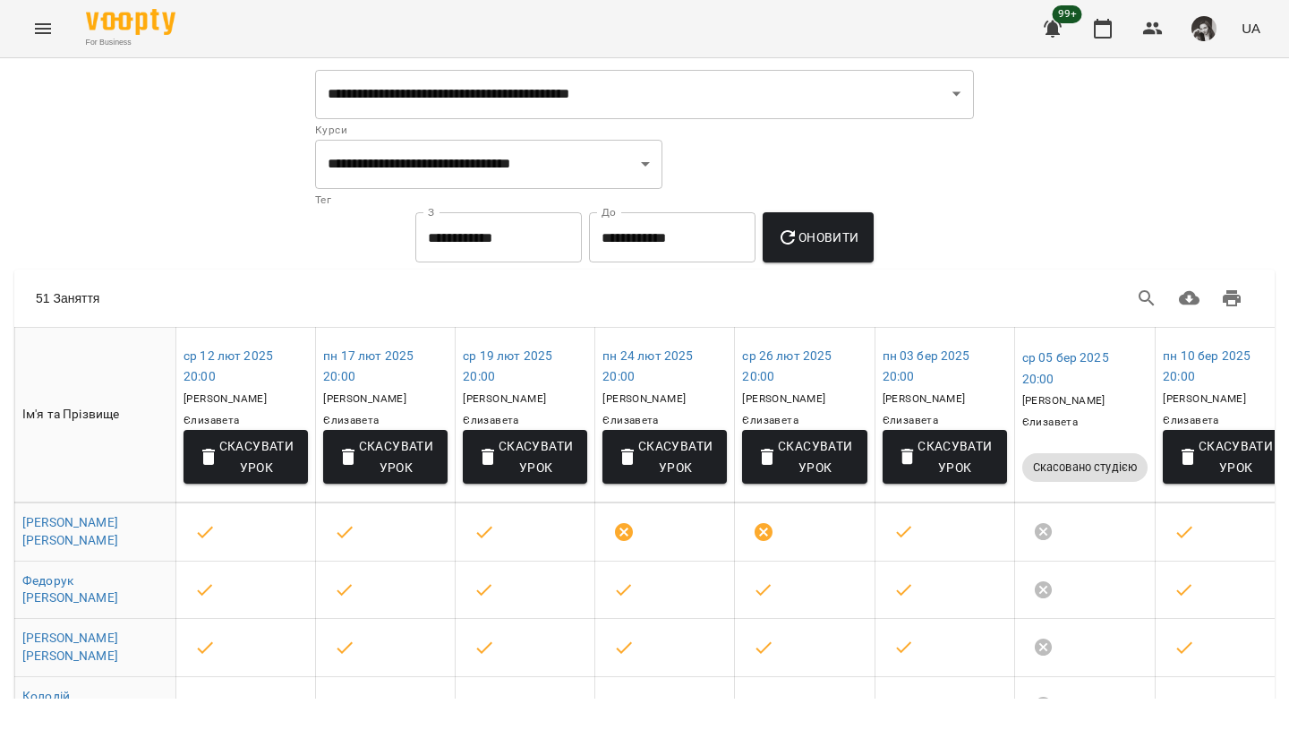 This screenshot has height=730, width=1289. What do you see at coordinates (1207, 366) in the screenshot?
I see `a: пн 10 бер 202520:00` at bounding box center [1207, 366].